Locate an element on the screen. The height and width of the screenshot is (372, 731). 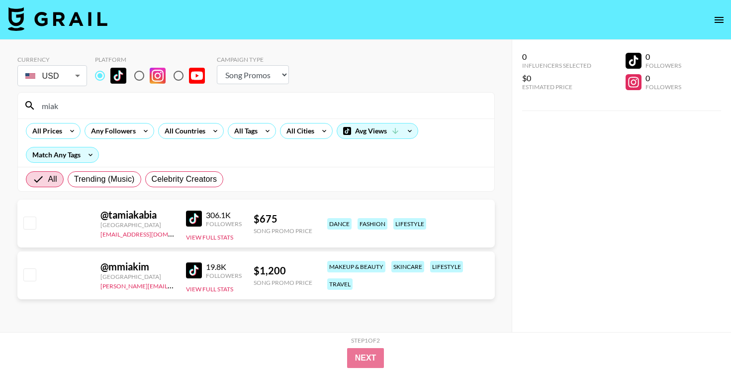
div: fashion is located at coordinates (373, 223).